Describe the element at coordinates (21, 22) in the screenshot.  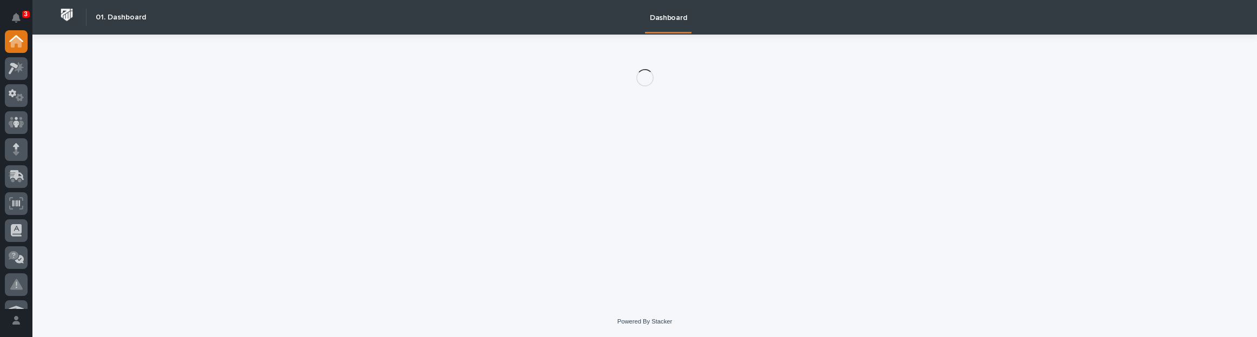
I see `div: Notifications3` at that location.